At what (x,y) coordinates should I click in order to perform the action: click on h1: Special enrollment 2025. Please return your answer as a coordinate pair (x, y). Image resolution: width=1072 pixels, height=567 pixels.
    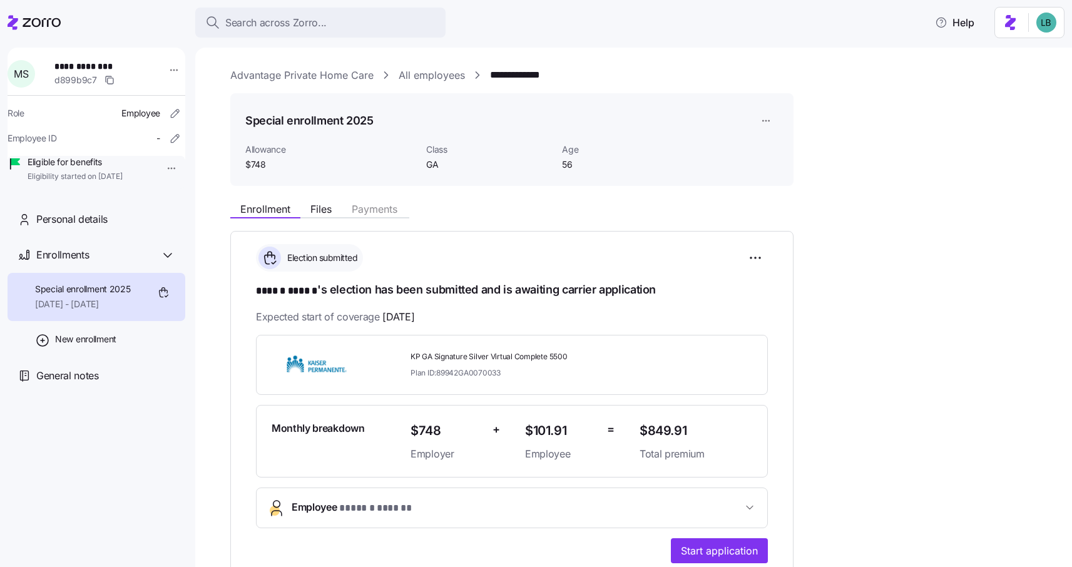
    Looking at the image, I should click on (309, 120).